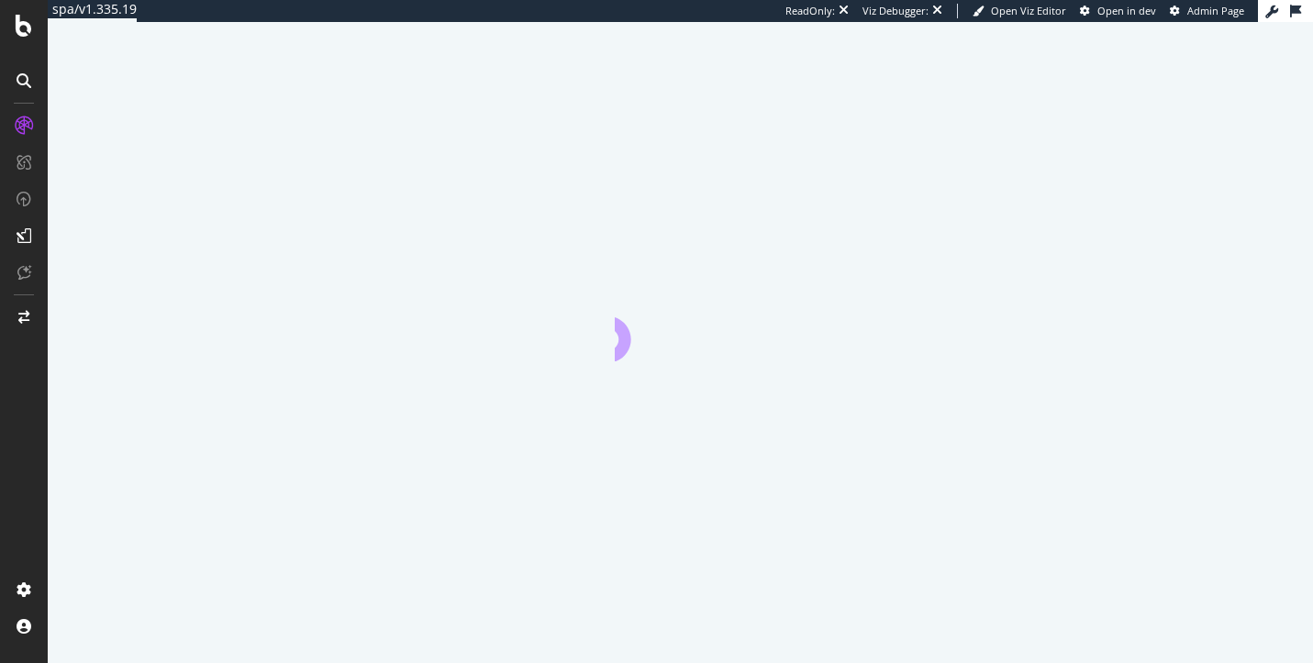  I want to click on a: Admin Page, so click(1206, 11).